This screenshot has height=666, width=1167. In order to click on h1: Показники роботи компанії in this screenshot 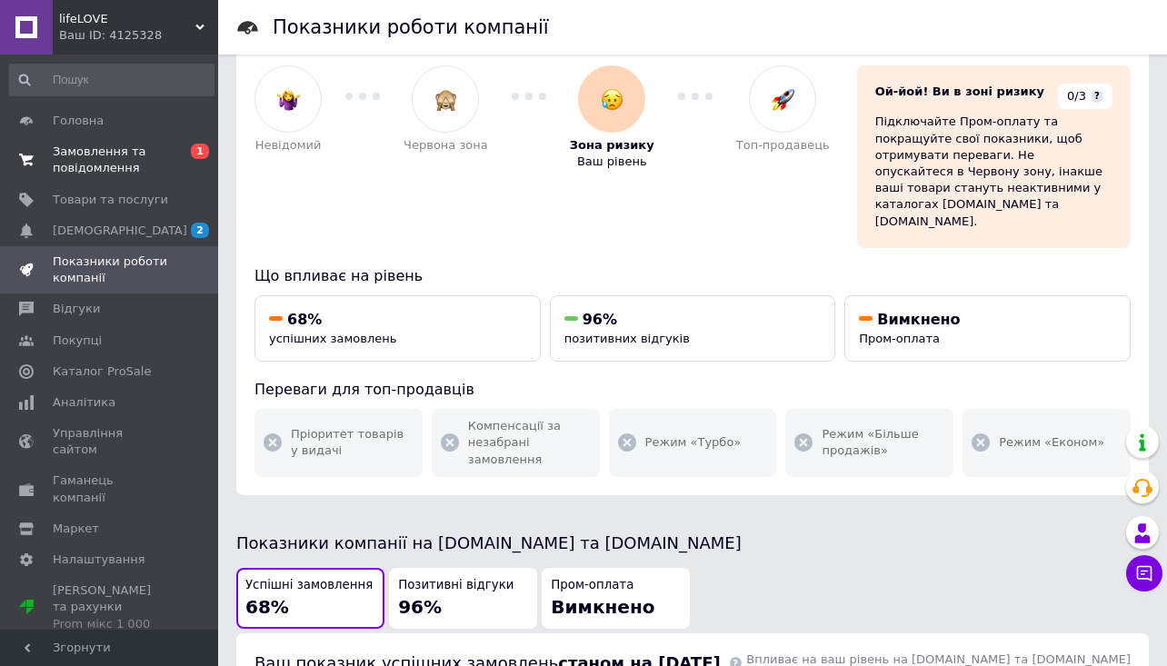, I will do `click(411, 27)`.